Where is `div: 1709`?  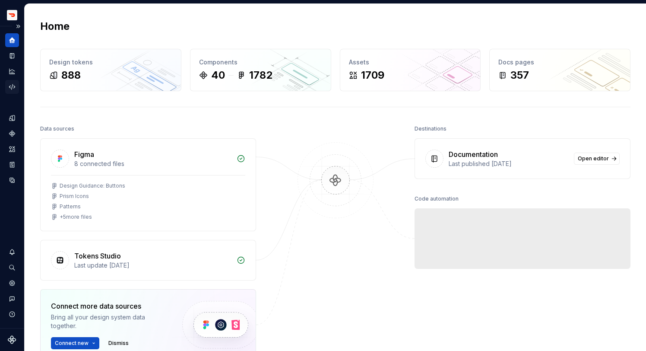 div: 1709 is located at coordinates (373, 75).